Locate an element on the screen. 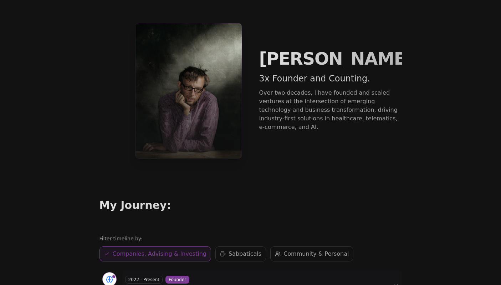 The height and width of the screenshot is (285, 501). button: Sabbaticals is located at coordinates (241, 254).